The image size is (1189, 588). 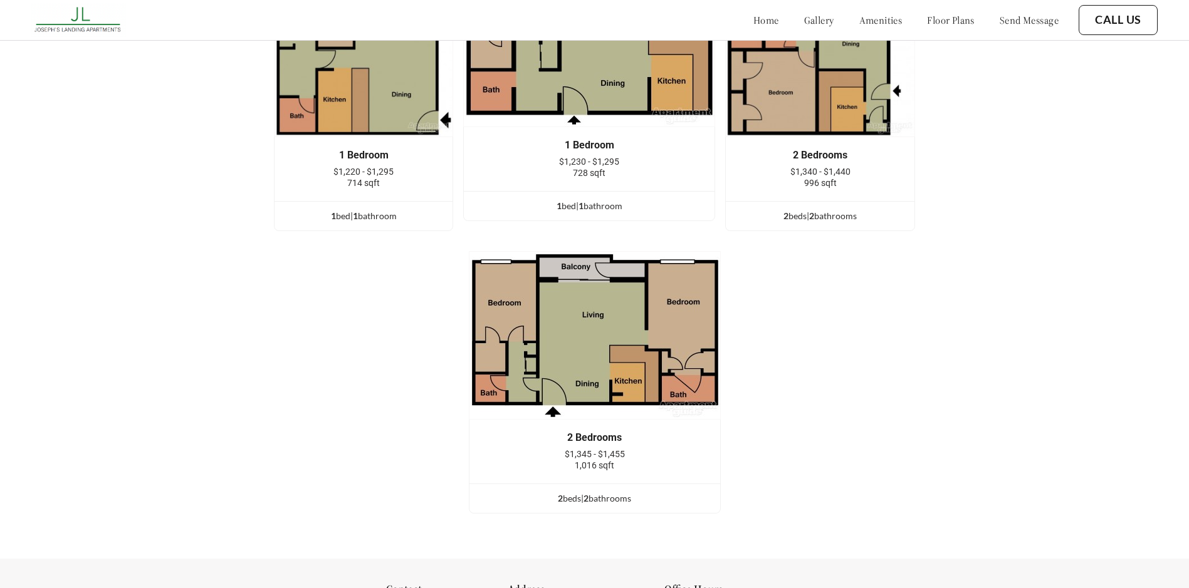 What do you see at coordinates (589, 162) in the screenshot?
I see `span: $1,230 - $1,295` at bounding box center [589, 162].